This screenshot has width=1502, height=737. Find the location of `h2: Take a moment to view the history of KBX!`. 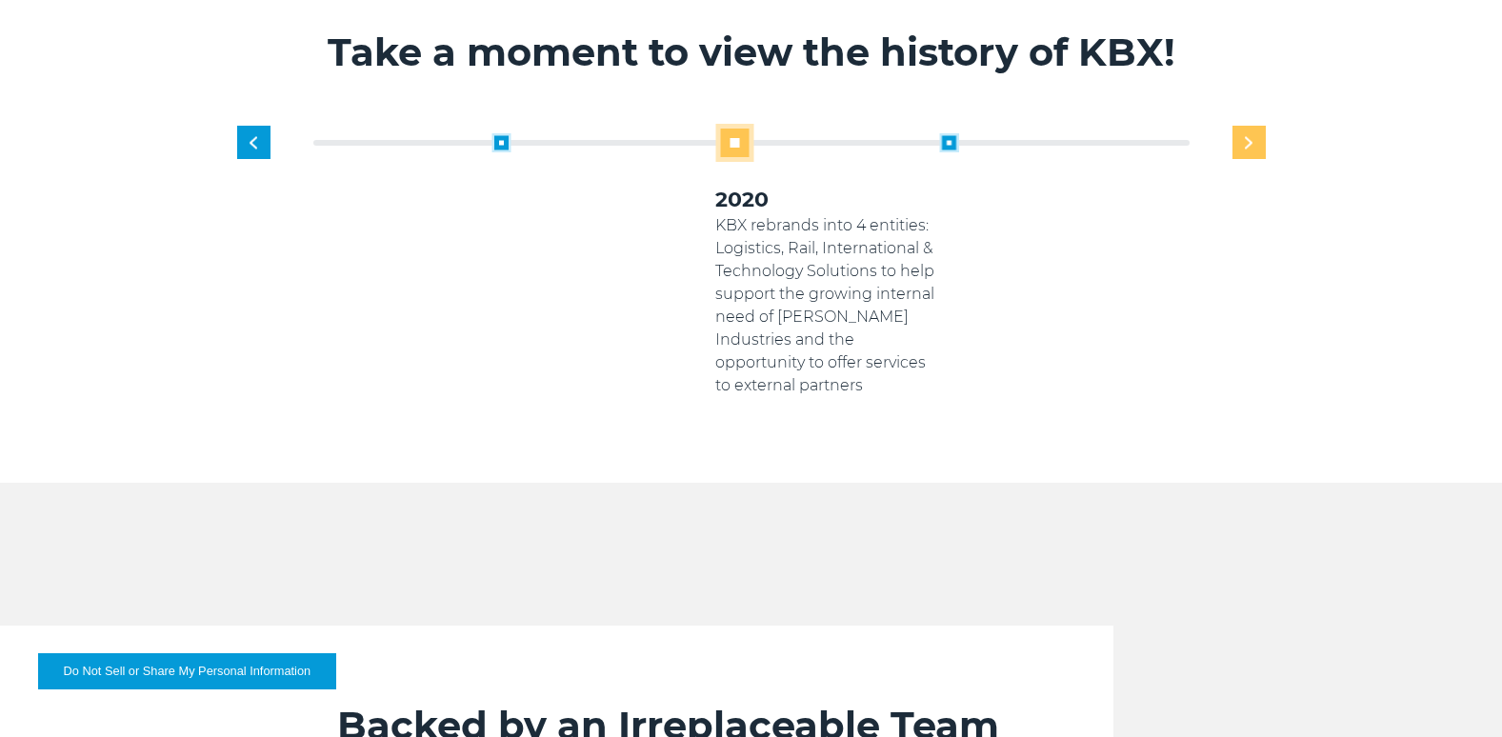

h2: Take a moment to view the history of KBX! is located at coordinates (752, 52).